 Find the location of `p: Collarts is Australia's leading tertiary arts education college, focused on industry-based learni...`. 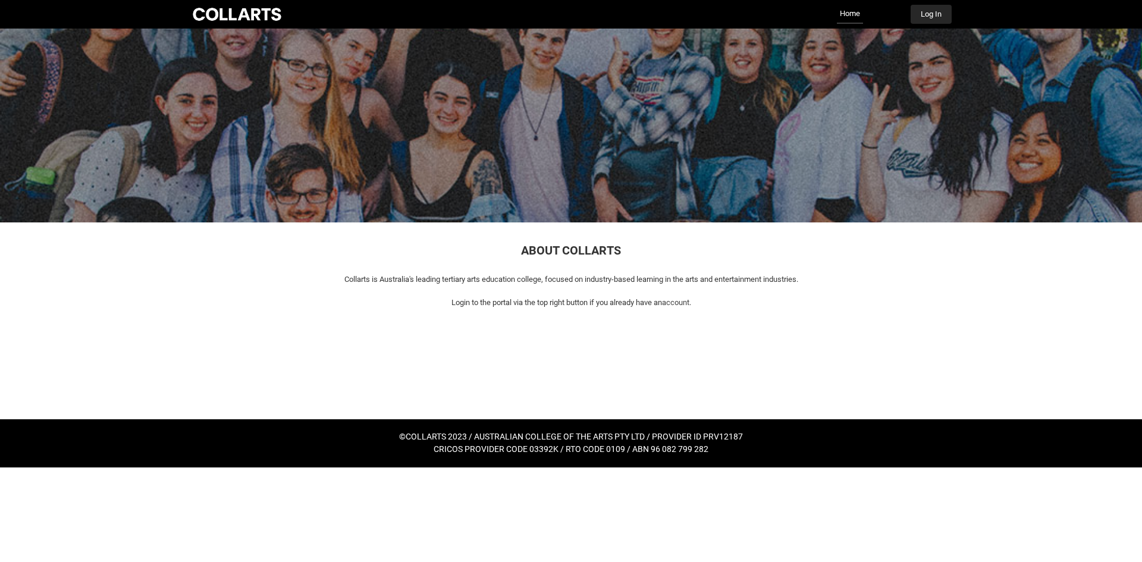

p: Collarts is Australia's leading tertiary arts education college, focused on industry-based learni... is located at coordinates (571, 279).